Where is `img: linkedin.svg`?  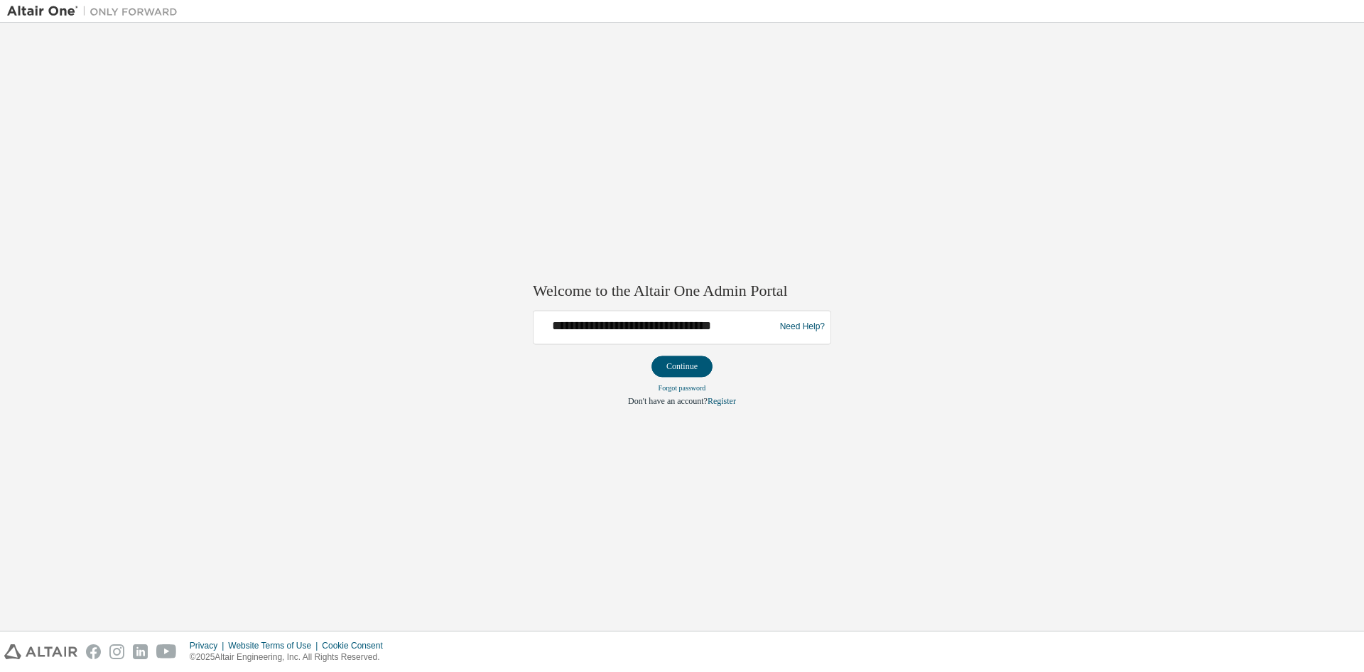
img: linkedin.svg is located at coordinates (140, 651).